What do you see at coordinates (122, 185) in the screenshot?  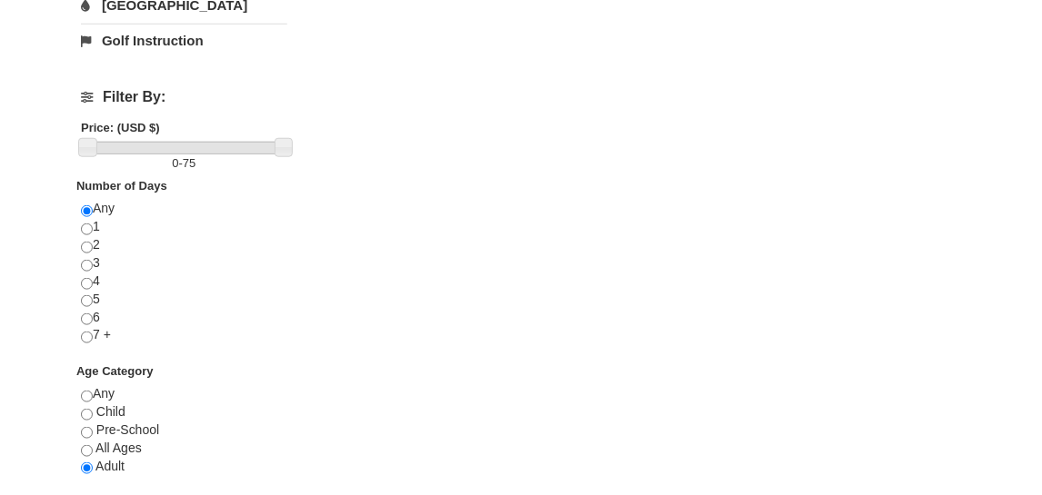 I see `strong: Number of Days` at bounding box center [122, 185].